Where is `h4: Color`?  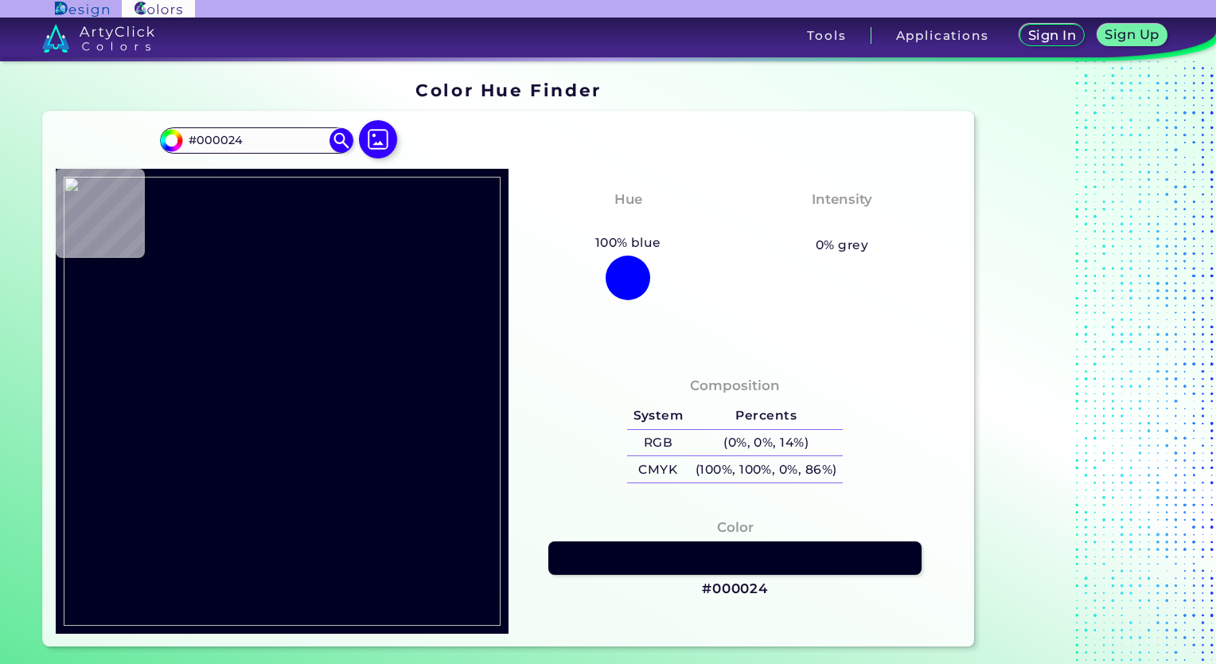
h4: Color is located at coordinates (735, 527).